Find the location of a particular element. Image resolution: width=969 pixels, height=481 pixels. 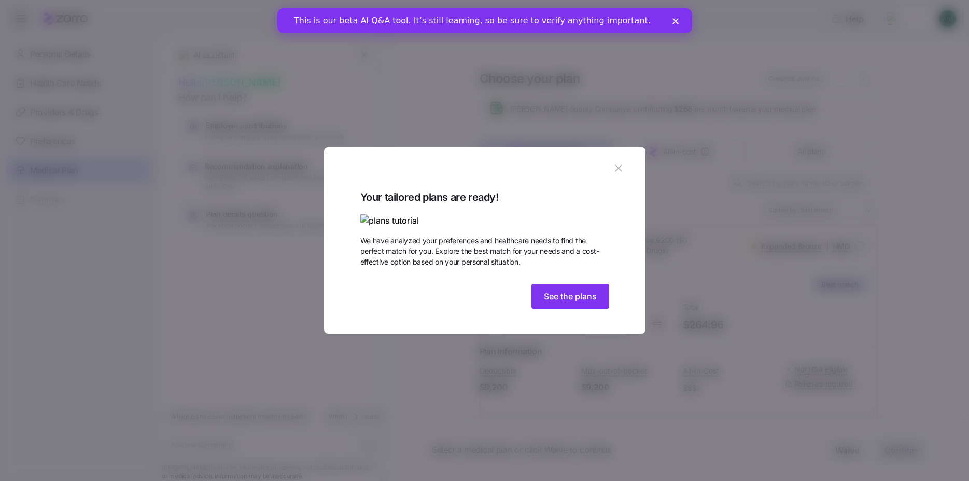

img: plans tutorial is located at coordinates (485, 220).